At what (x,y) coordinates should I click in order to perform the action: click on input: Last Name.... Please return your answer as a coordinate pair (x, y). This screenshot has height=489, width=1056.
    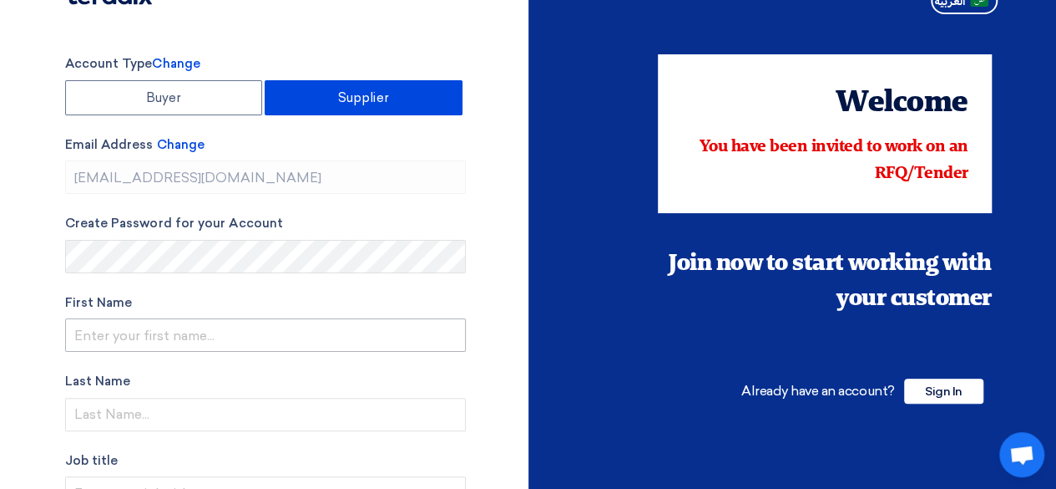
    Looking at the image, I should click on (266, 414).